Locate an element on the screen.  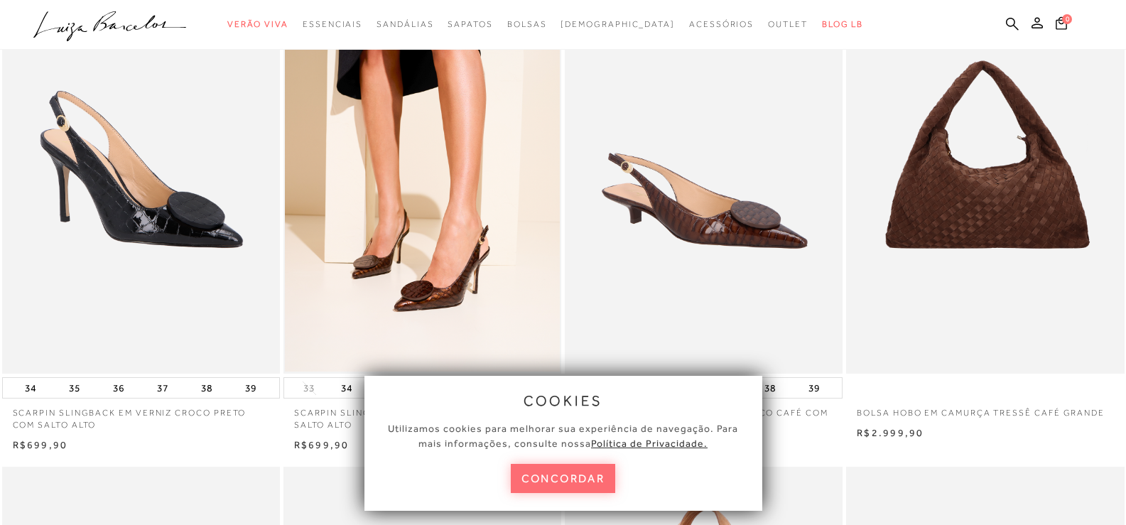
a: SCARPIN SLINGBACK EM VERNIZ CROCO PRETO COM SALTO ALTO is located at coordinates (141, 415).